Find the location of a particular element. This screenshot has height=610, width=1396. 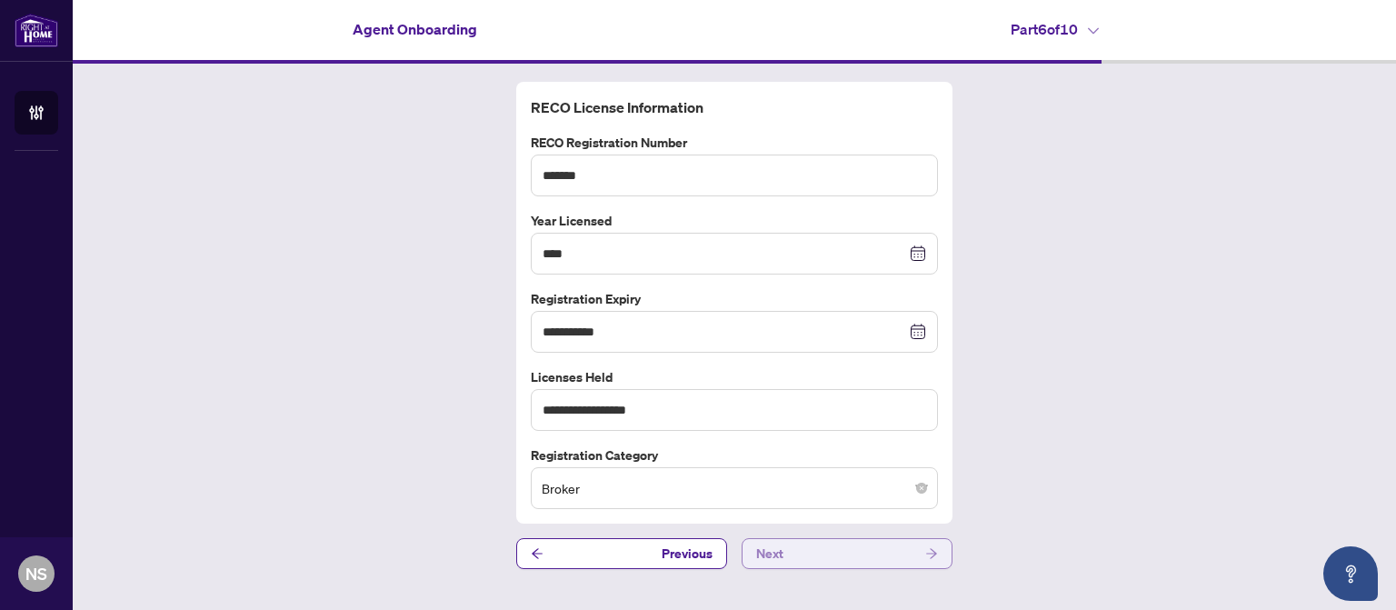

span: Previous is located at coordinates (687, 554).